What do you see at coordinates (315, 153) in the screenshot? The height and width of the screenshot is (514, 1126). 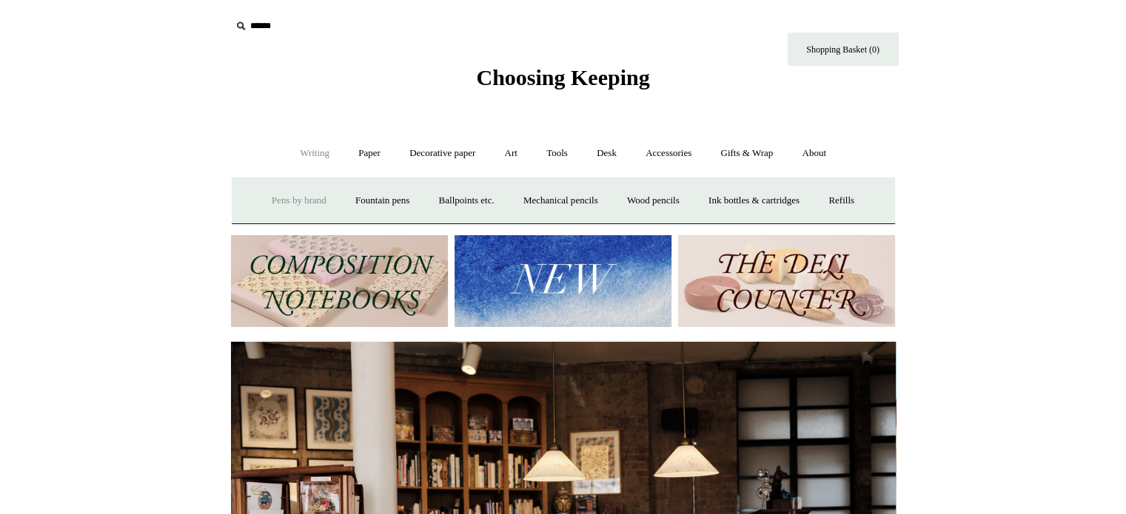 I see `a: Writing` at bounding box center [315, 153].